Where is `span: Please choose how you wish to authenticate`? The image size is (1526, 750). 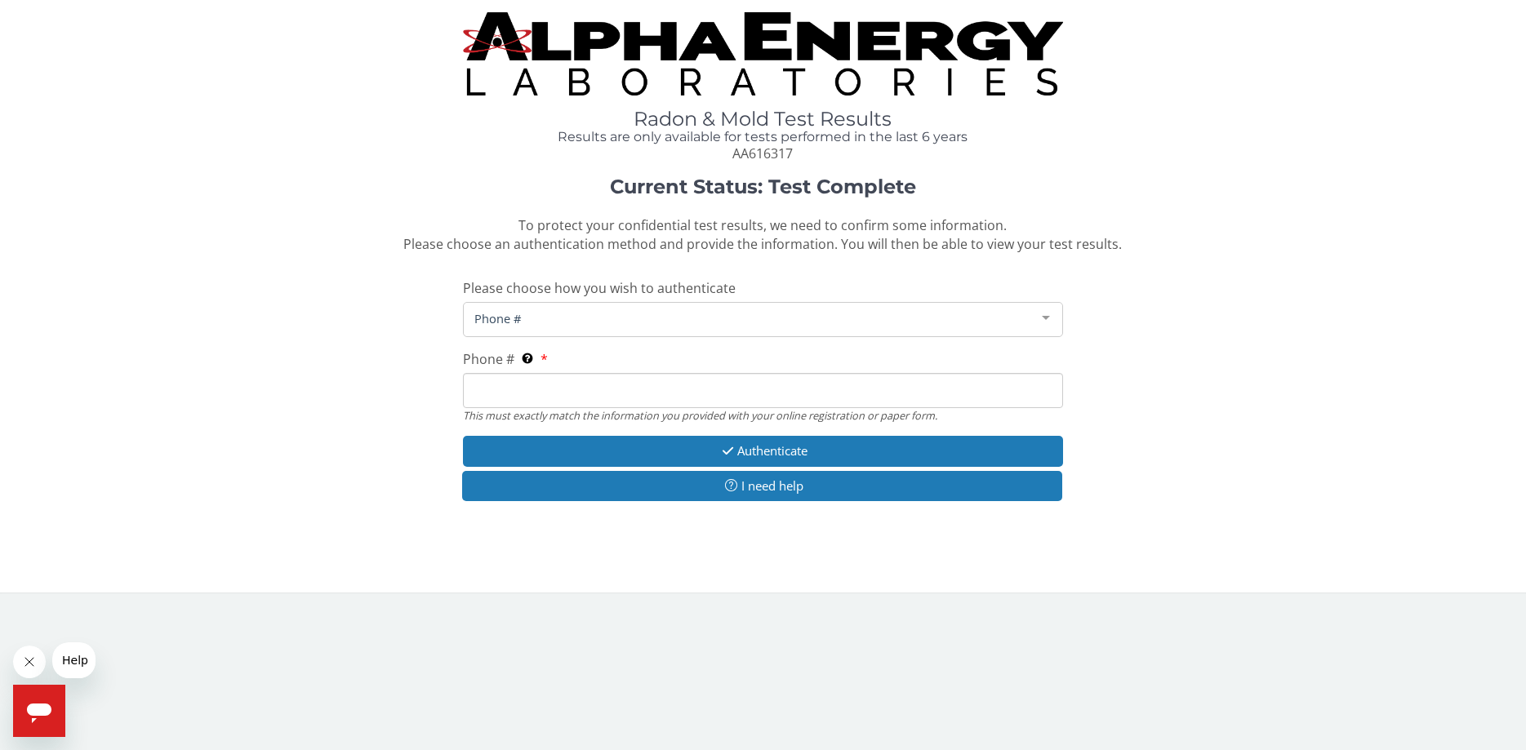
span: Please choose how you wish to authenticate is located at coordinates (599, 288).